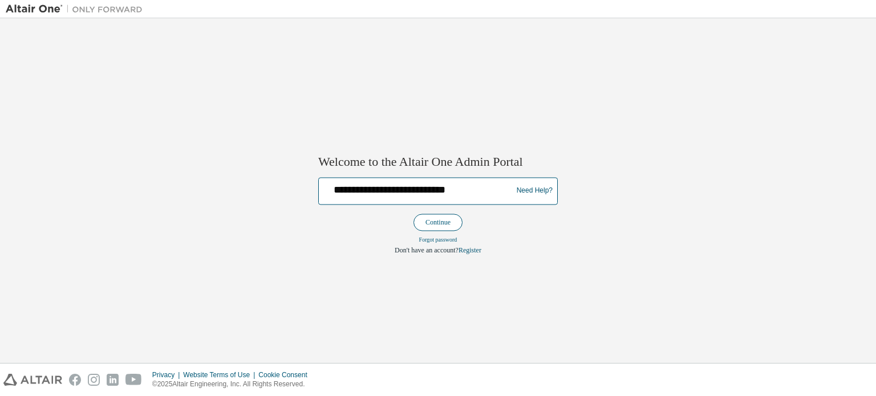 The width and height of the screenshot is (876, 396). Describe the element at coordinates (77, 9) in the screenshot. I see `img: Altair One` at that location.